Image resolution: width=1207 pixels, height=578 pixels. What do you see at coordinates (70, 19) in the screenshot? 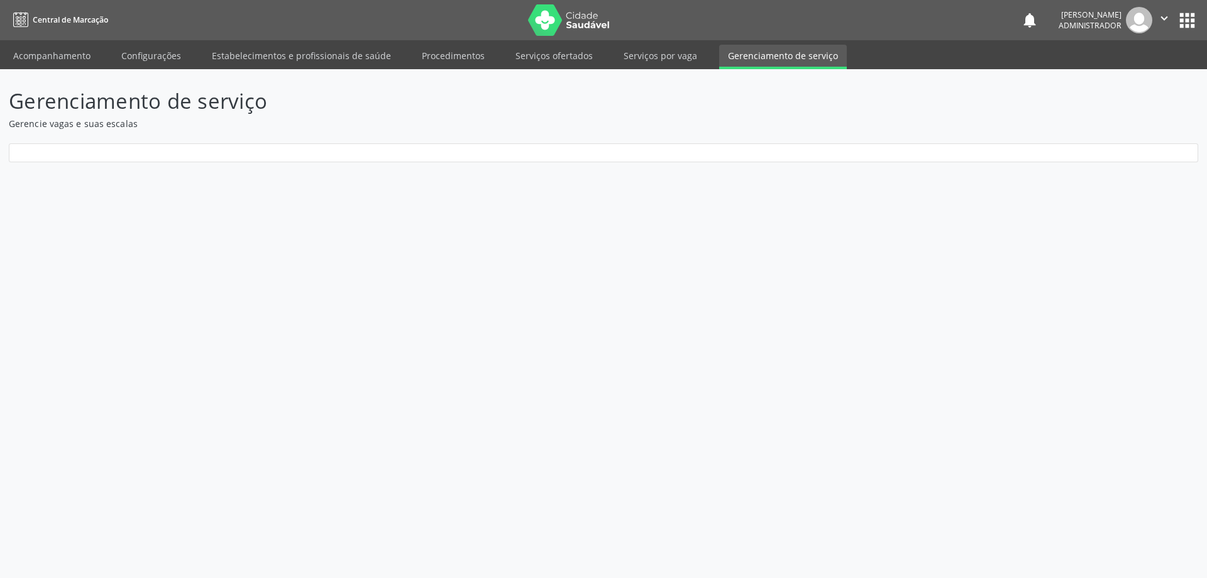
I see `span: Central de Marcação` at bounding box center [70, 19].